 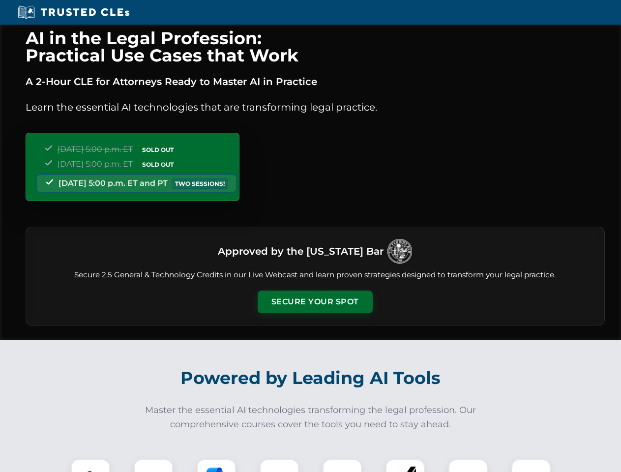 What do you see at coordinates (73, 12) in the screenshot?
I see `img: Trusted CLEs` at bounding box center [73, 12].